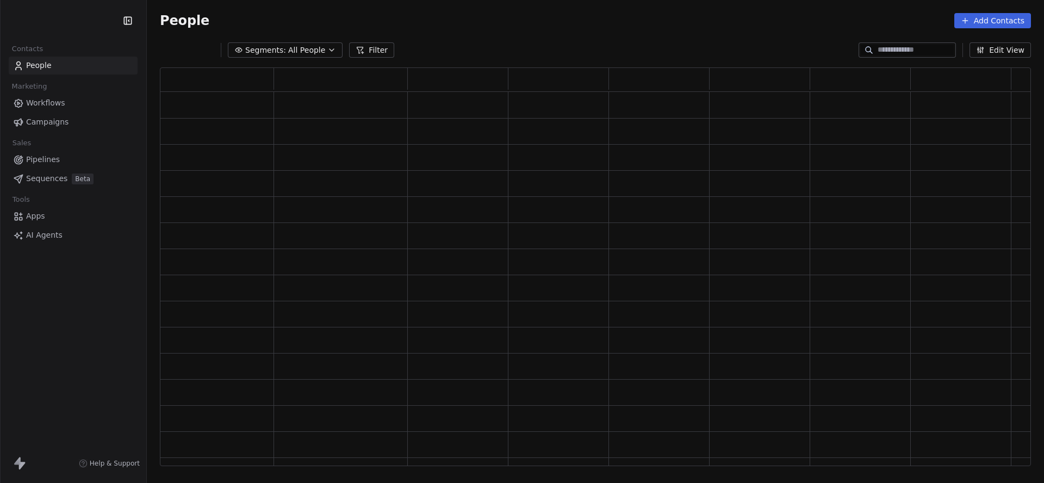 The width and height of the screenshot is (1044, 483). I want to click on span: Pipelines, so click(43, 159).